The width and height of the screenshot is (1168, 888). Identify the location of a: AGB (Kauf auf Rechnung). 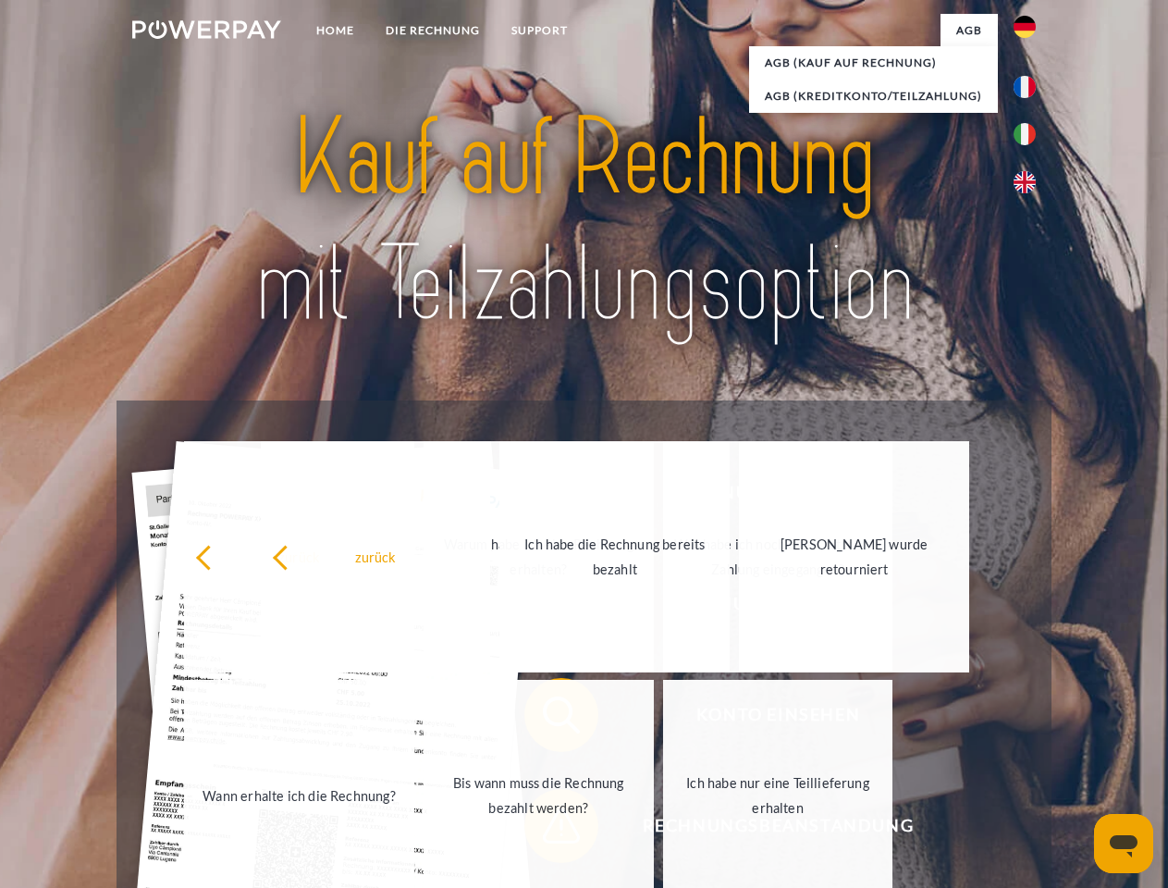
(873, 63).